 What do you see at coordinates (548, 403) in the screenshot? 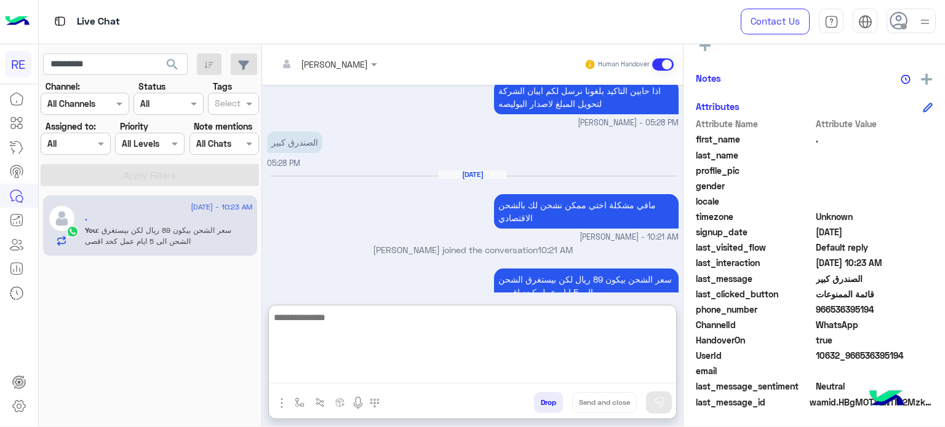
I see `button: Drop` at bounding box center [548, 403].